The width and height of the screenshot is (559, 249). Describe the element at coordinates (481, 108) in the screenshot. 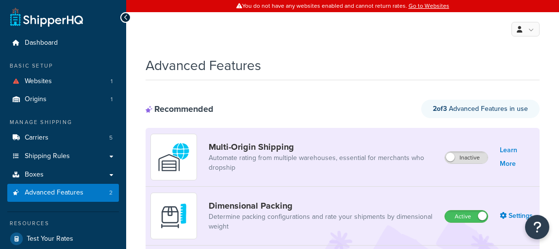

I see `span: Advanced Features in use` at that location.